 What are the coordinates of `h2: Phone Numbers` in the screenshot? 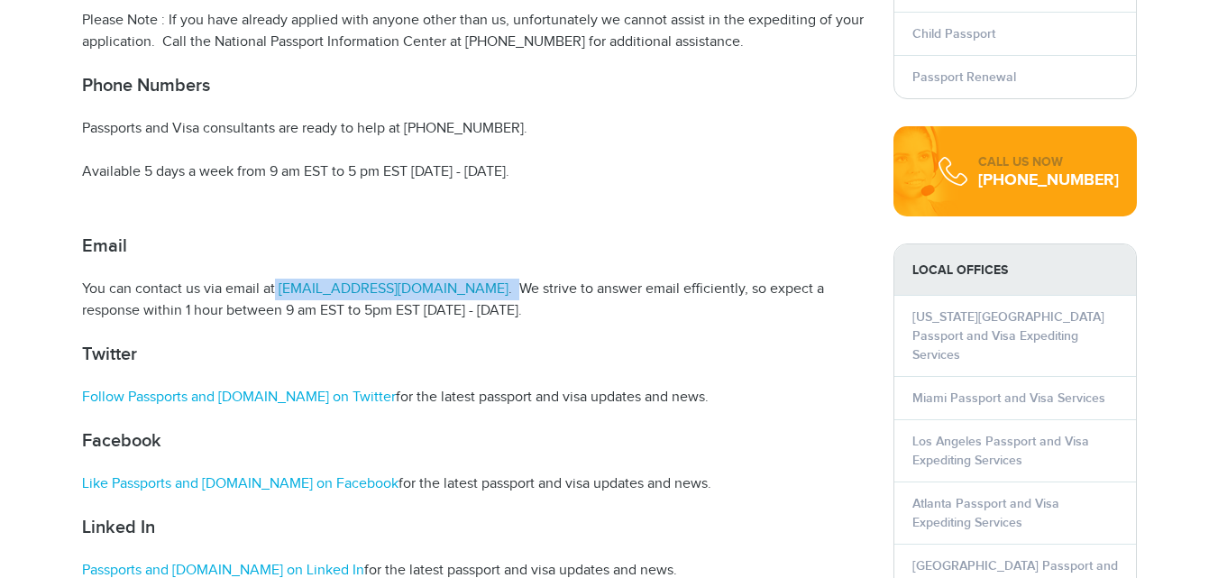 It's located at (474, 86).